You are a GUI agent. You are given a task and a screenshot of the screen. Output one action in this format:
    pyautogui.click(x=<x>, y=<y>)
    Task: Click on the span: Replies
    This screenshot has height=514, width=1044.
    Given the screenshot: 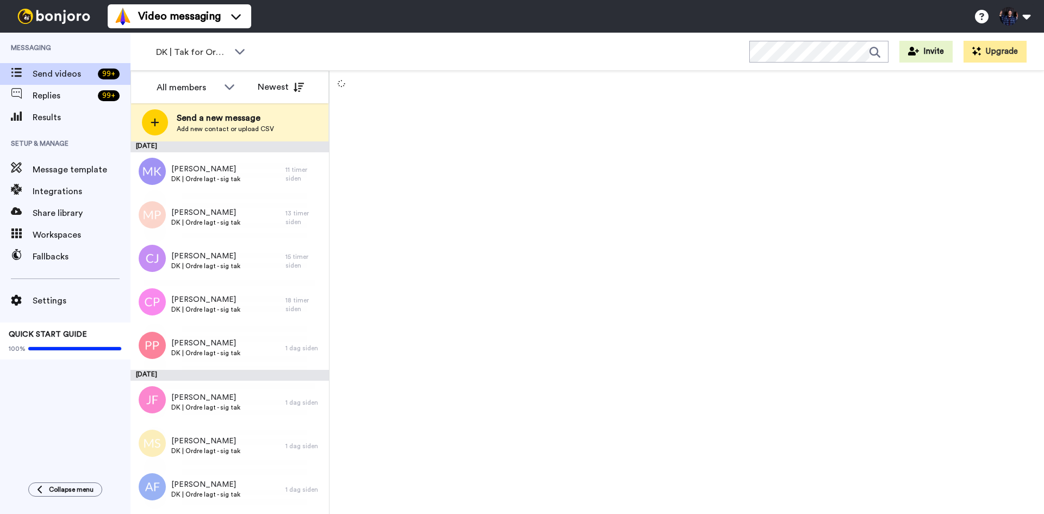 What is the action you would take?
    pyautogui.click(x=63, y=96)
    